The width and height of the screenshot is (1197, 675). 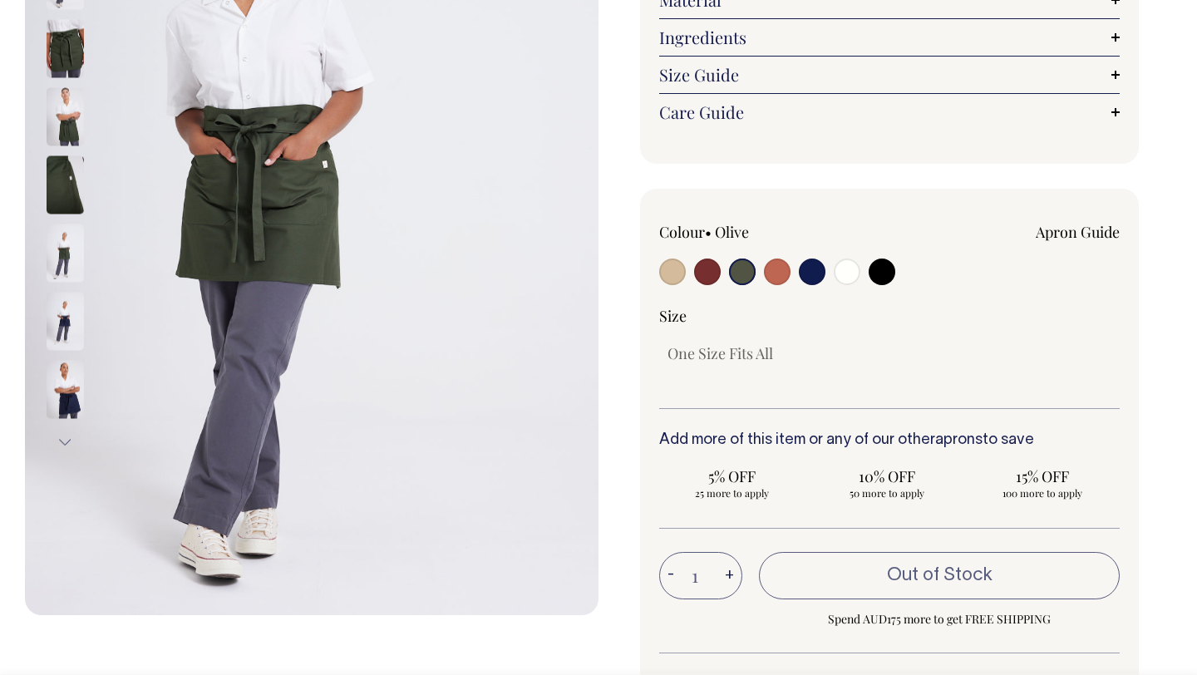 What do you see at coordinates (890, 316) in the screenshot?
I see `div: Size` at bounding box center [890, 316].